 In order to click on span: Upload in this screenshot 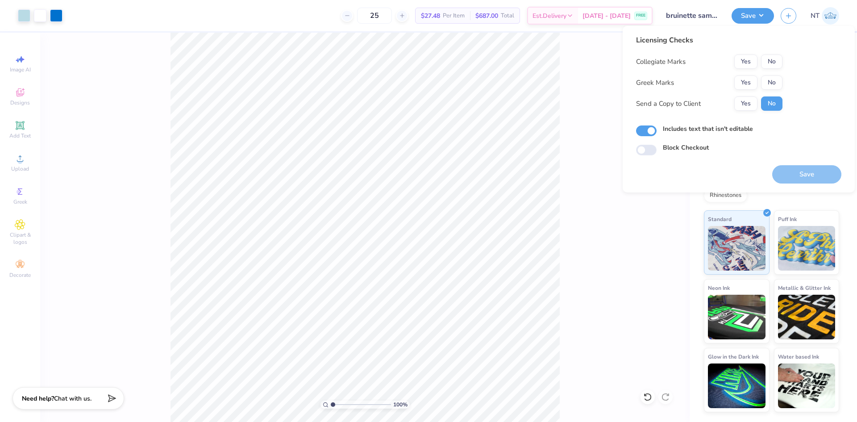, I will do `click(20, 169)`.